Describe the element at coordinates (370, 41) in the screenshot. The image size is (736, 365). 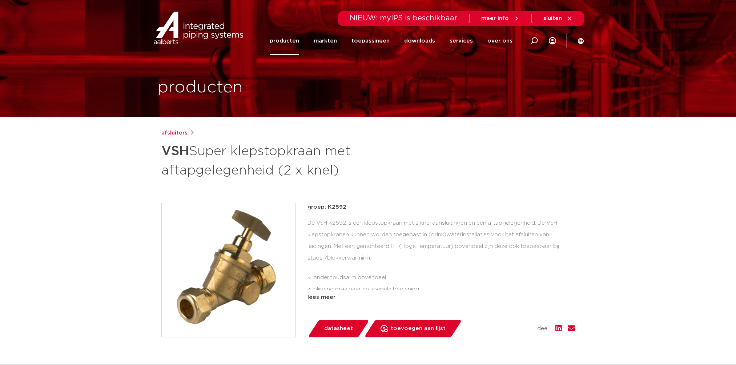
I see `a: toepassingen` at that location.